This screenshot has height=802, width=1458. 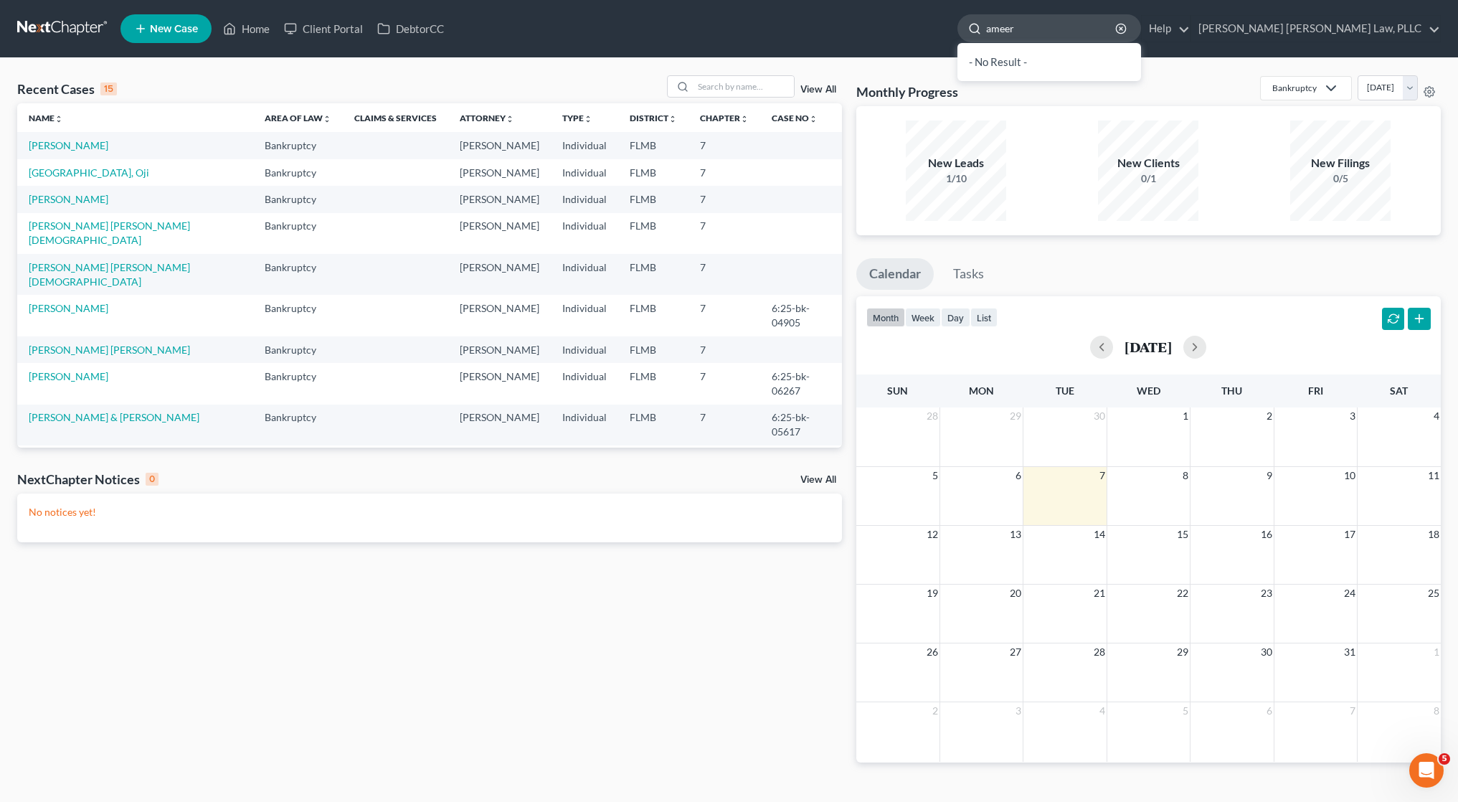 What do you see at coordinates (1015, 534) in the screenshot?
I see `span: 13` at bounding box center [1015, 534].